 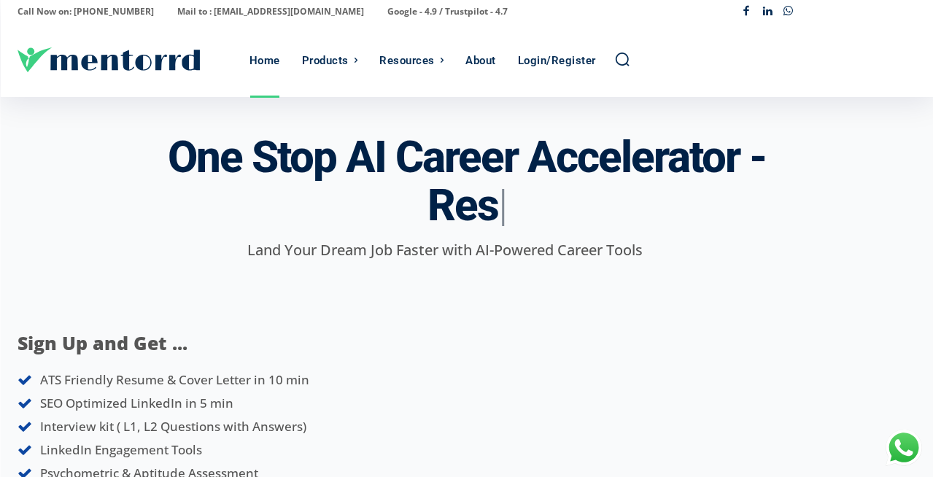 What do you see at coordinates (136, 403) in the screenshot?
I see `span: SEO Optimized LinkedIn in 5 min` at bounding box center [136, 403].